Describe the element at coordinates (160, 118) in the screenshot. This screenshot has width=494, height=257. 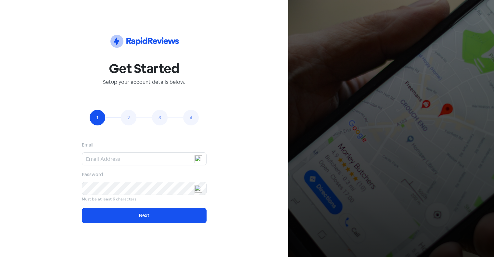
I see `a: 3` at that location.